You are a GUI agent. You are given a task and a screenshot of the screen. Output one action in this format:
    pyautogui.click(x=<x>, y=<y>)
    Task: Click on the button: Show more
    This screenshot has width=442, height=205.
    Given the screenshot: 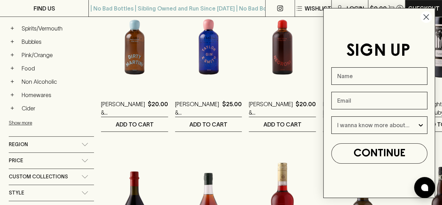 What is the action you would take?
    pyautogui.click(x=55, y=122)
    